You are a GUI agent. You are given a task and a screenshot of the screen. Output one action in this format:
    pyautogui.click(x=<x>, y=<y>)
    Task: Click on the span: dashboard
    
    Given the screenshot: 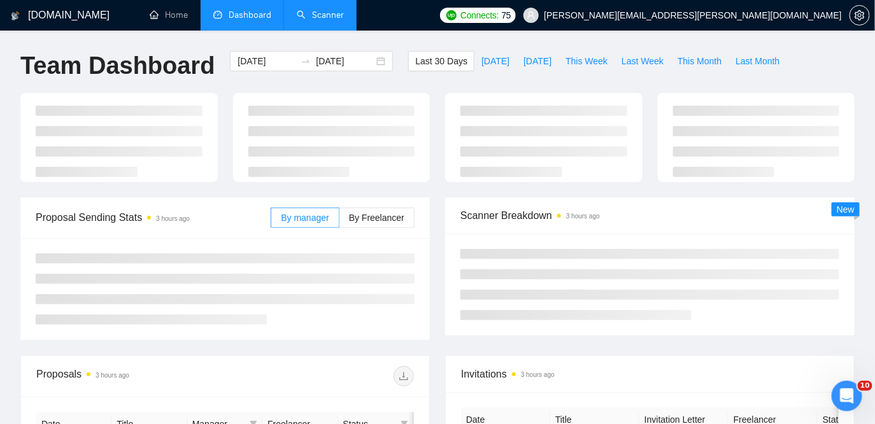 What is the action you would take?
    pyautogui.click(x=218, y=15)
    